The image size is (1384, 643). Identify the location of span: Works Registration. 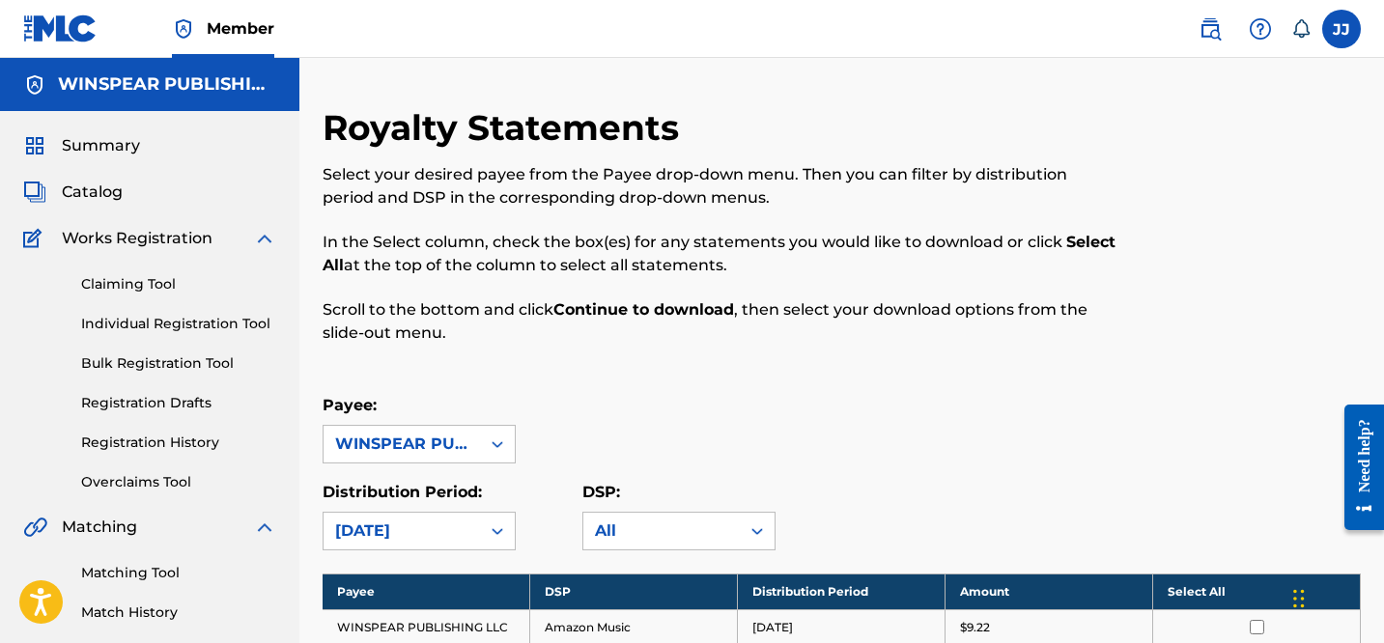
(137, 239).